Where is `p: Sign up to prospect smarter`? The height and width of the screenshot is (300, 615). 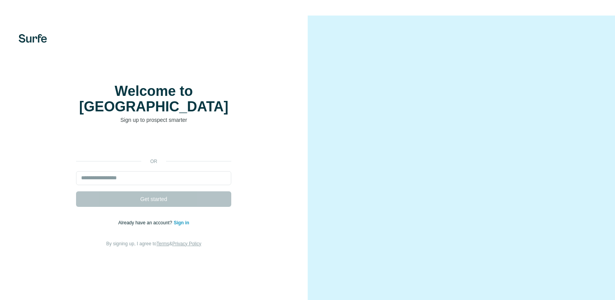 p: Sign up to prospect smarter is located at coordinates (154, 120).